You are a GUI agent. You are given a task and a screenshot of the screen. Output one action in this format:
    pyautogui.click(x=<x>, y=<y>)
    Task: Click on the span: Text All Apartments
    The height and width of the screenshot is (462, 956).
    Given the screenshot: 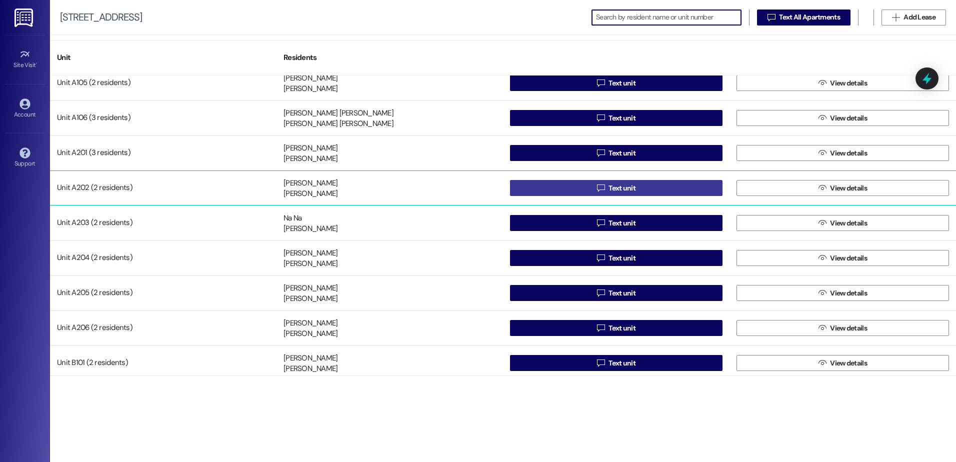 What is the action you would take?
    pyautogui.click(x=809, y=17)
    